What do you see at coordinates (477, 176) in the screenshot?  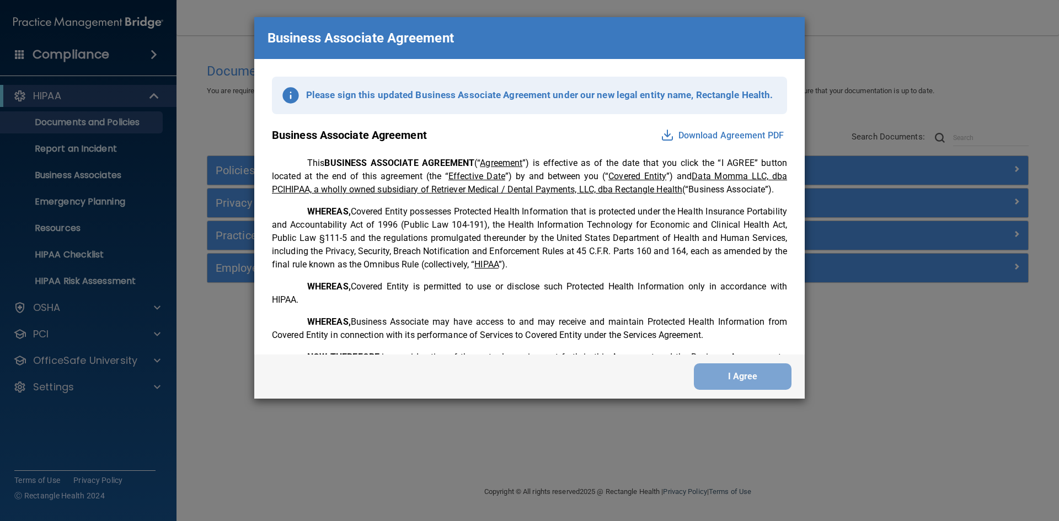 I see `u: Effective Date` at bounding box center [477, 176].